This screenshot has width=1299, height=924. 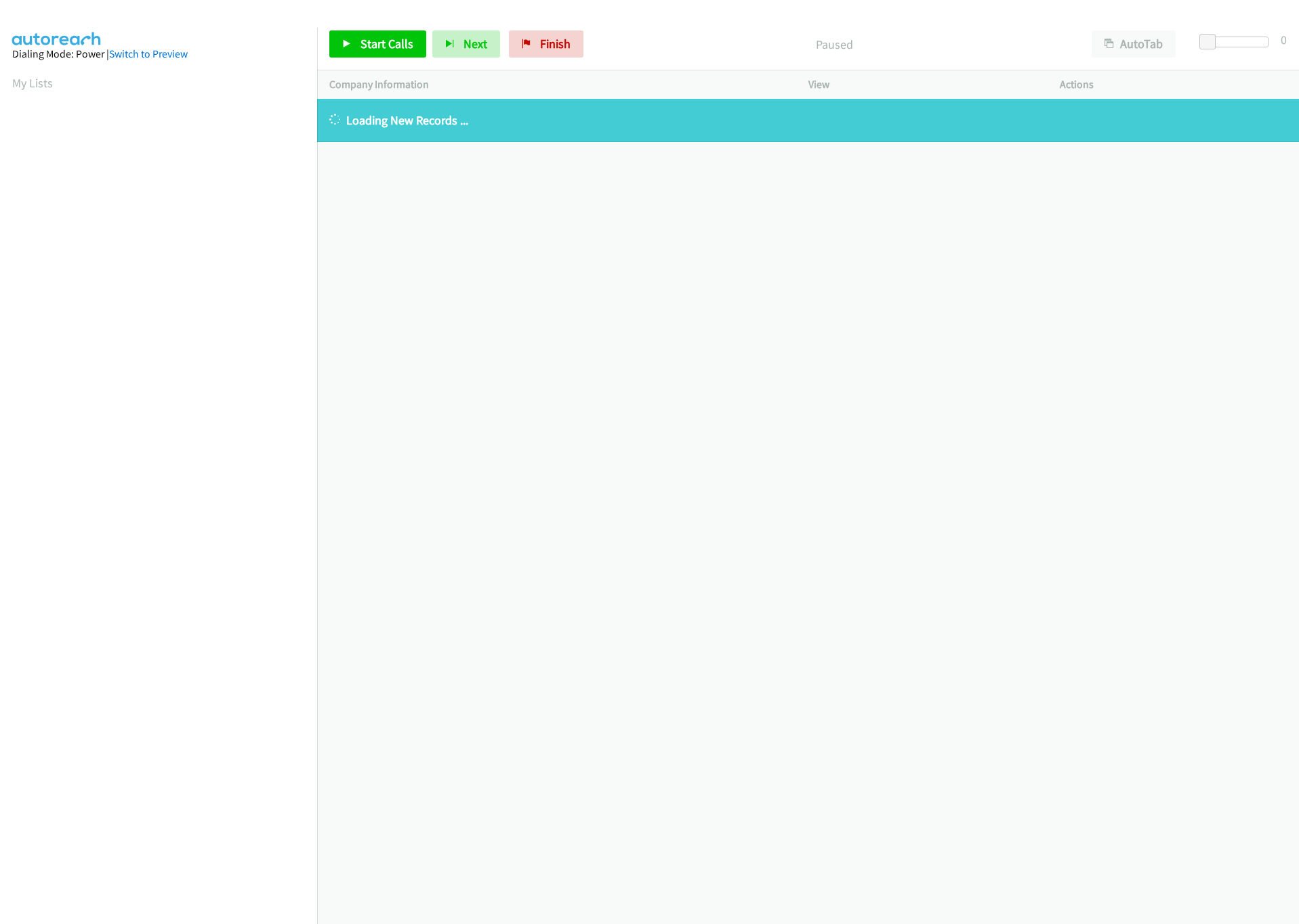 What do you see at coordinates (1134, 44) in the screenshot?
I see `button: AutoTab` at bounding box center [1134, 44].